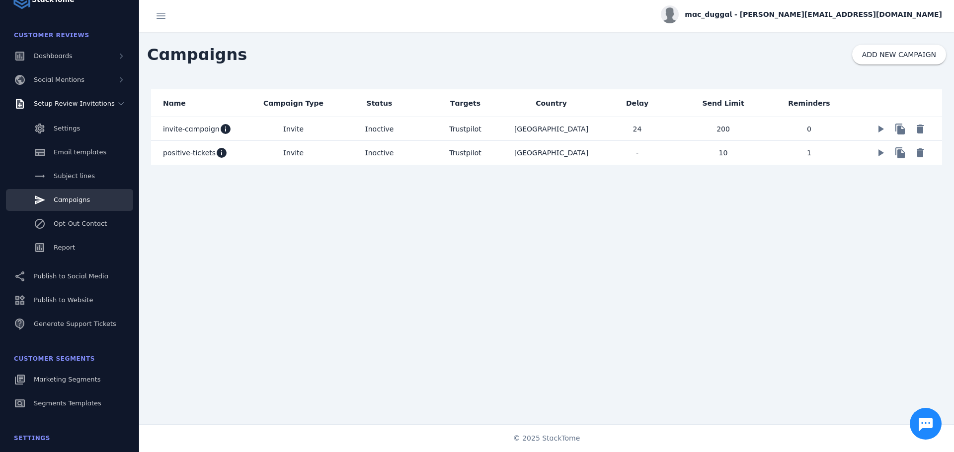  Describe the element at coordinates (70, 277) in the screenshot. I see `a: Publish to Social Media` at that location.